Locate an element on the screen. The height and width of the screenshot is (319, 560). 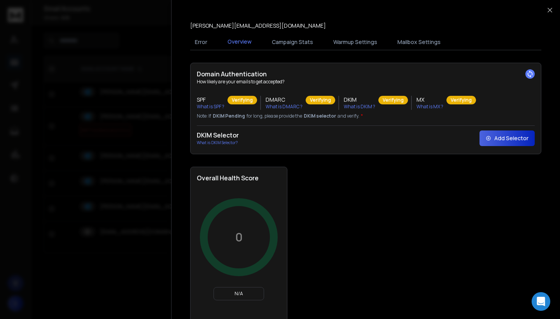
p: N/A is located at coordinates (239, 293).